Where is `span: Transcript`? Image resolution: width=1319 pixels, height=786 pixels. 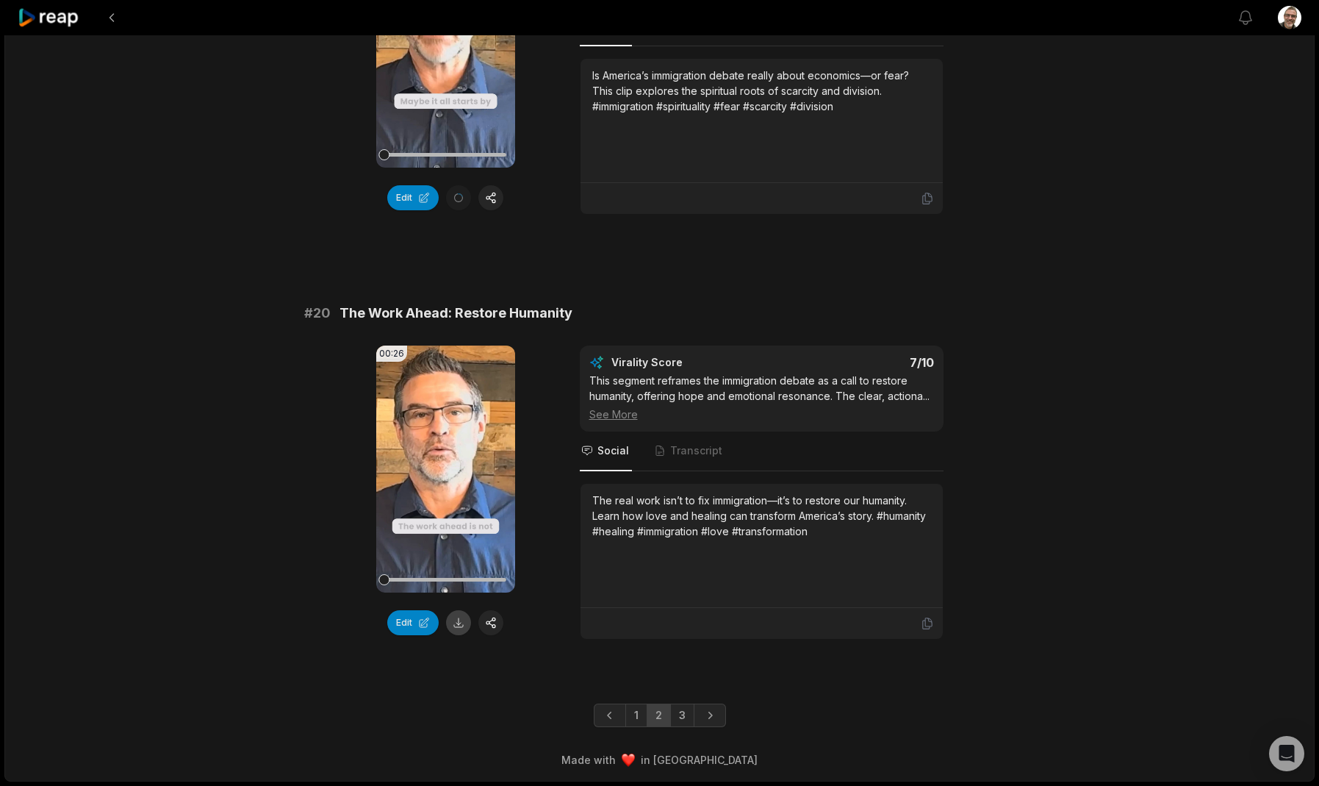 span: Transcript is located at coordinates (696, 450).